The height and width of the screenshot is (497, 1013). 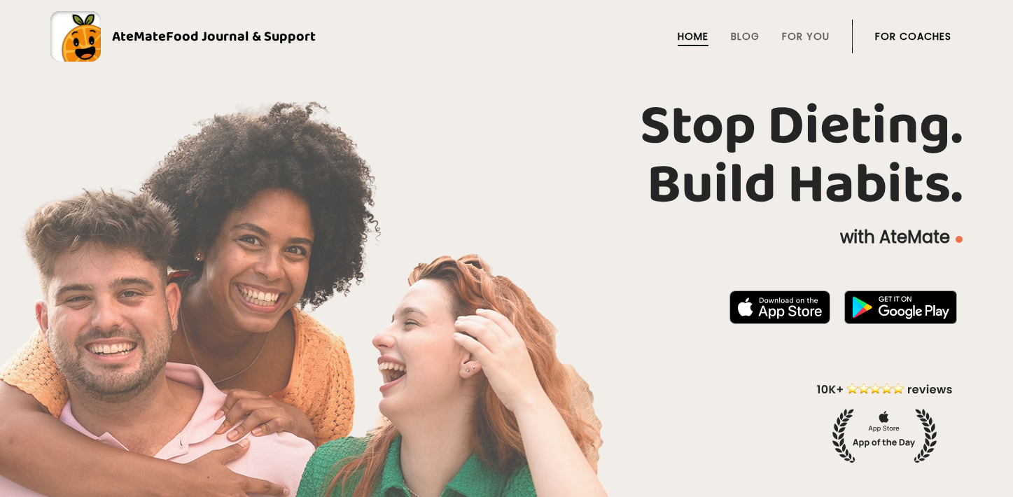 What do you see at coordinates (693, 36) in the screenshot?
I see `a: Home` at bounding box center [693, 36].